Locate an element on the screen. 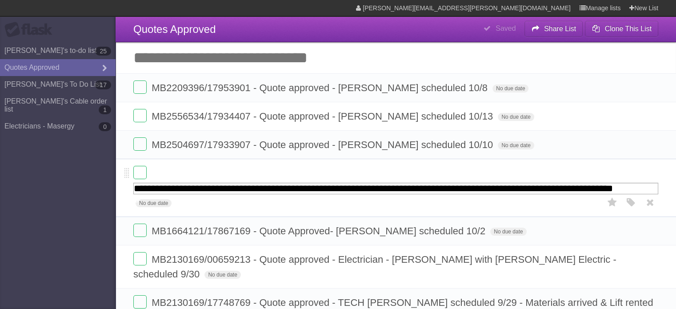  b: Saved is located at coordinates (505, 28).